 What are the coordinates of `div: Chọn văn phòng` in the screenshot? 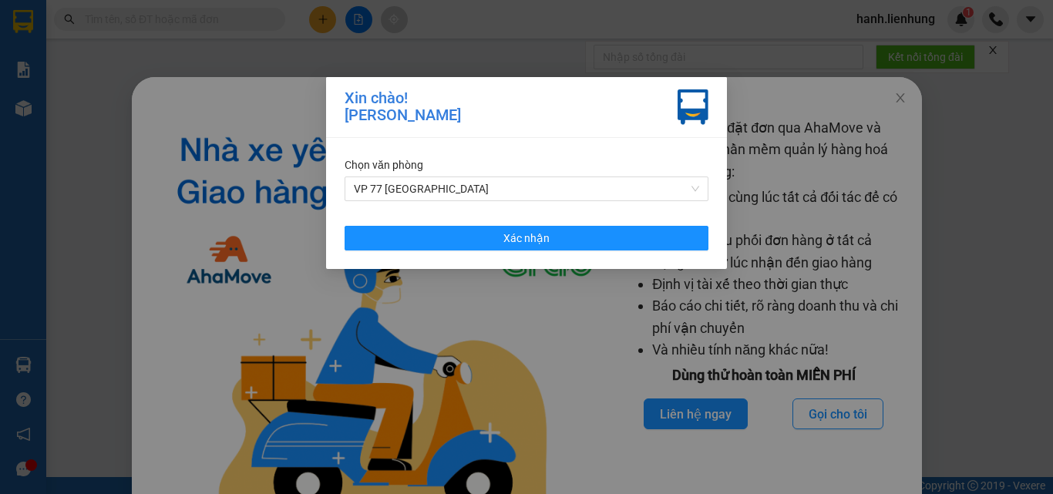 It's located at (527, 165).